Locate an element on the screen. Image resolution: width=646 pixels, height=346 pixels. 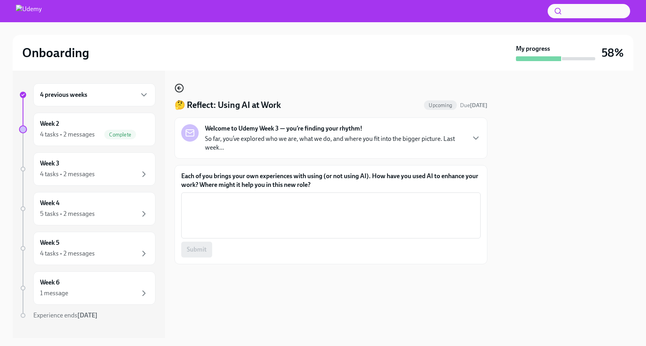
h6: Week 6 is located at coordinates (50, 283).